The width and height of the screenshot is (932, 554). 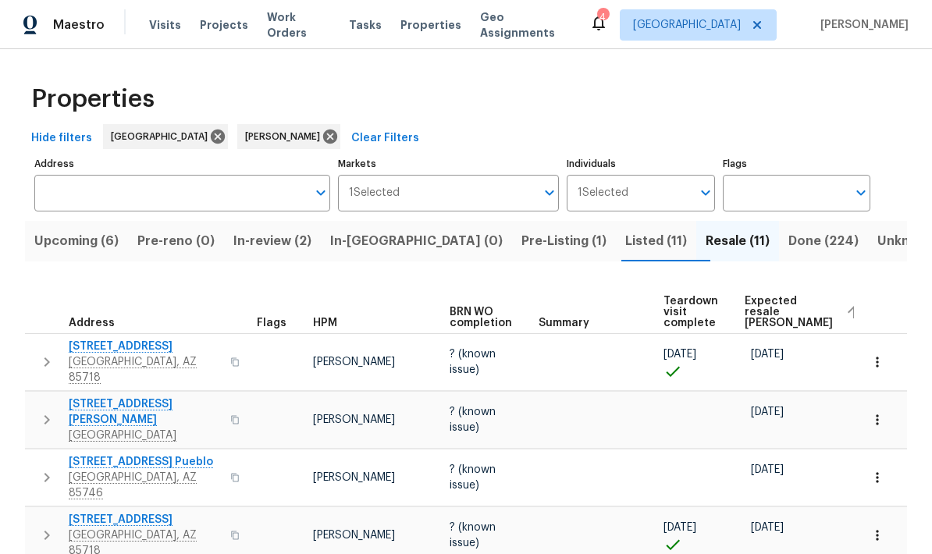 I want to click on span: Pre-reno (0), so click(x=176, y=241).